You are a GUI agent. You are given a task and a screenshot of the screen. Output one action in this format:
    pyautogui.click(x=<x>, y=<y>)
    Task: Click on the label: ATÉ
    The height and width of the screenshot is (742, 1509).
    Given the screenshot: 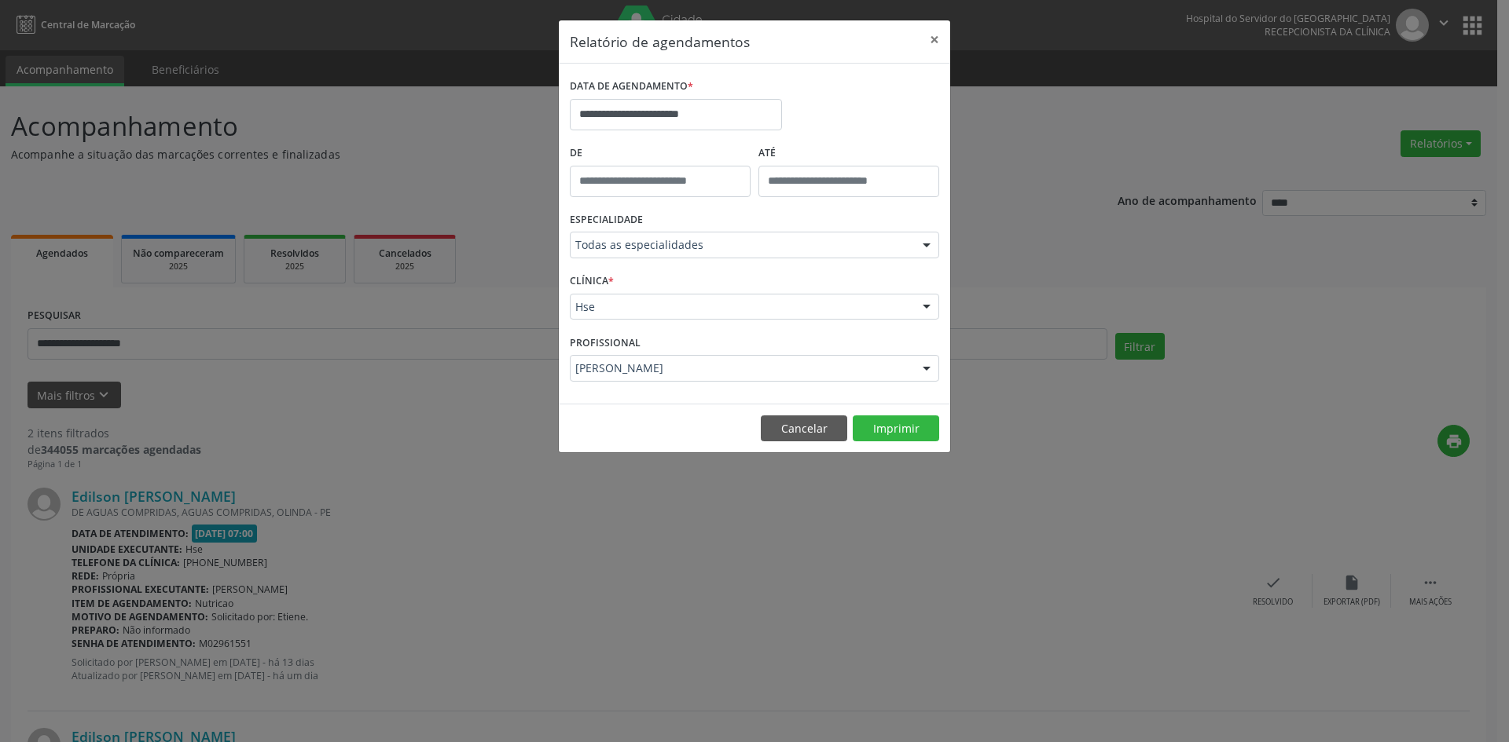 What is the action you would take?
    pyautogui.click(x=849, y=153)
    